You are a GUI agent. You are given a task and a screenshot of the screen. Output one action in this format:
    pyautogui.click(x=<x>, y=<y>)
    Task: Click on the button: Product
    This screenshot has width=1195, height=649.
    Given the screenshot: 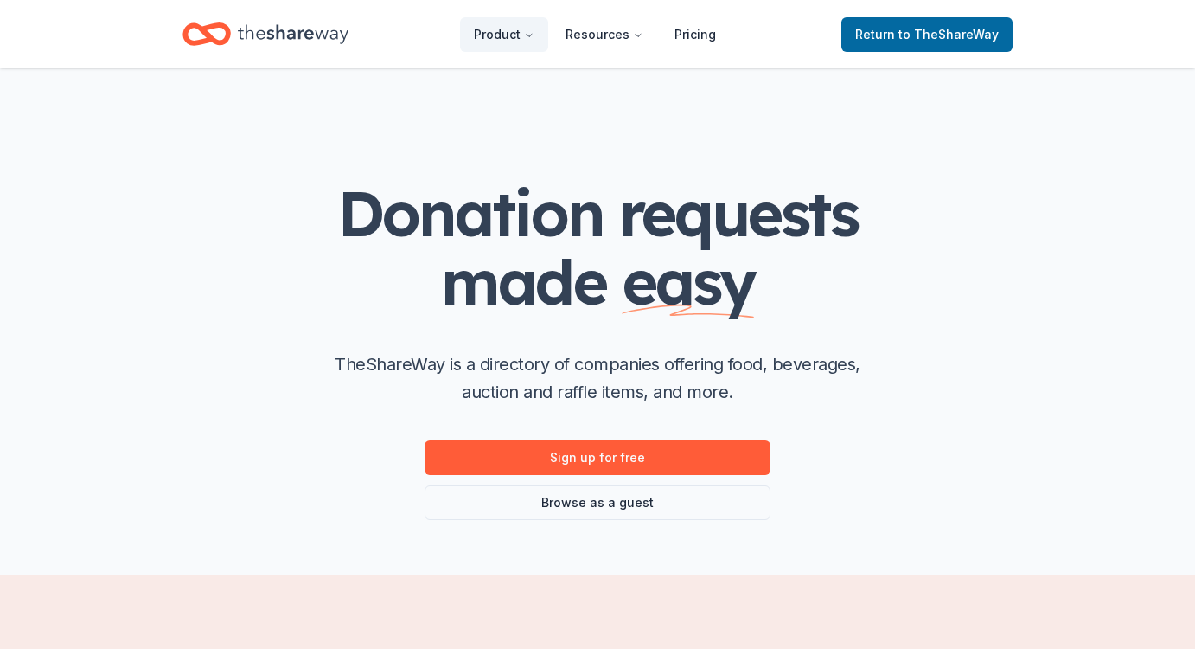 What is the action you would take?
    pyautogui.click(x=504, y=35)
    